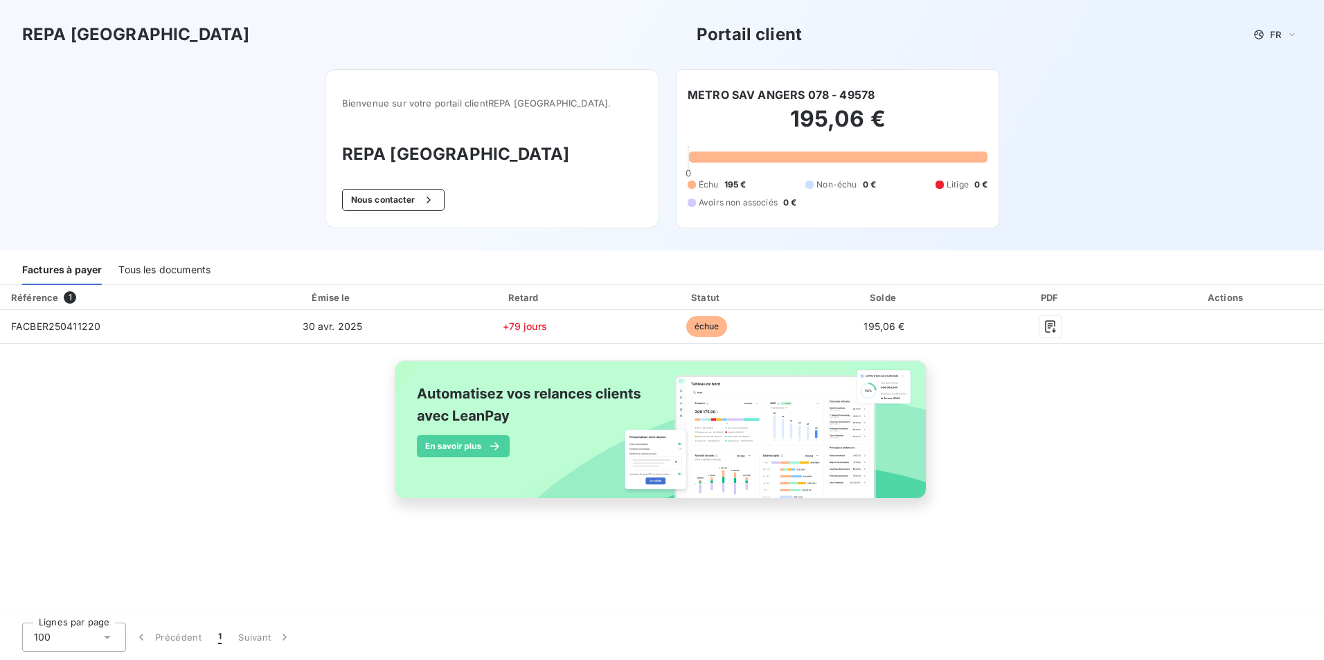 This screenshot has height=660, width=1324. What do you see at coordinates (525, 298) in the screenshot?
I see `div: Retard` at bounding box center [525, 298].